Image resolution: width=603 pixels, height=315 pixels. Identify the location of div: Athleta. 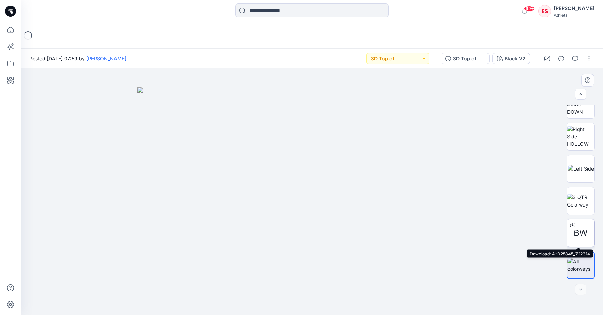
(574, 15).